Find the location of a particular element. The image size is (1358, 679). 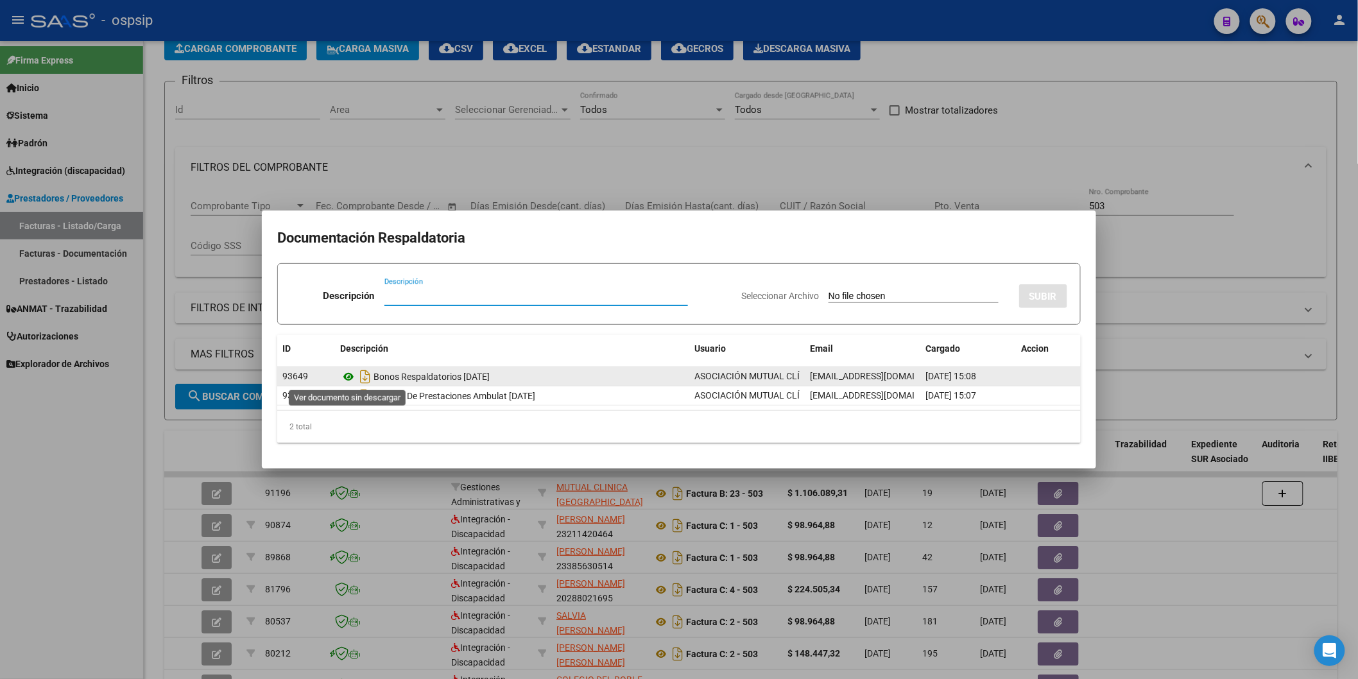

span: 93649 is located at coordinates (295, 376).